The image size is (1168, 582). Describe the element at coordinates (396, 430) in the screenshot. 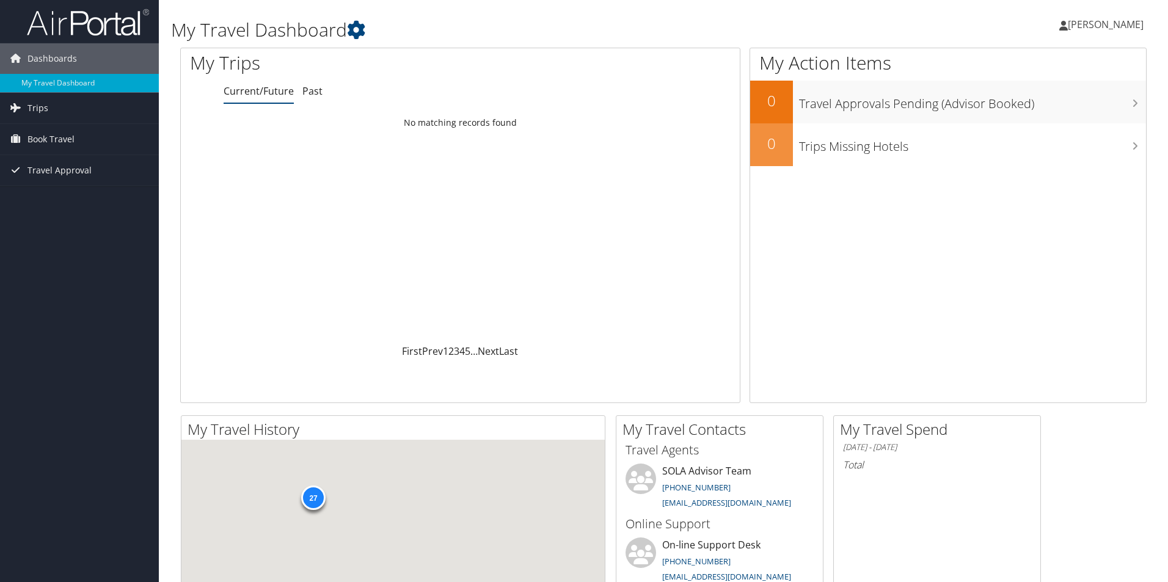

I see `h2: My Travel History` at that location.